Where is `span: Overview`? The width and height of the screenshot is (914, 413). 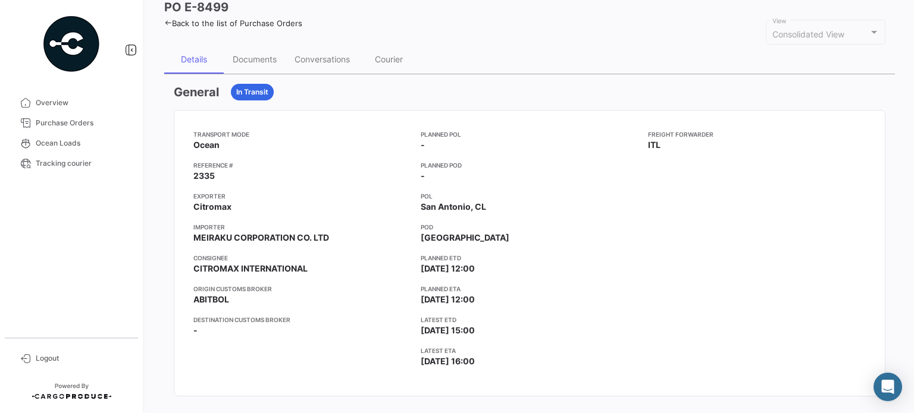 span: Overview is located at coordinates (82, 103).